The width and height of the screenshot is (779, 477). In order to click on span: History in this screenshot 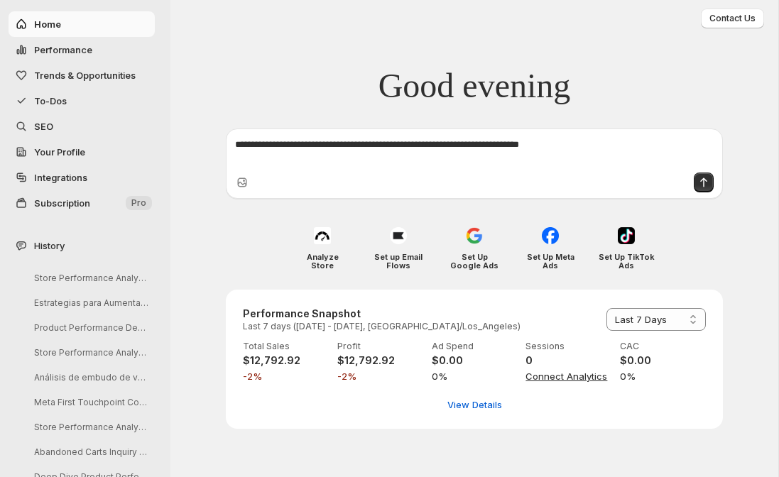, I will do `click(49, 246)`.